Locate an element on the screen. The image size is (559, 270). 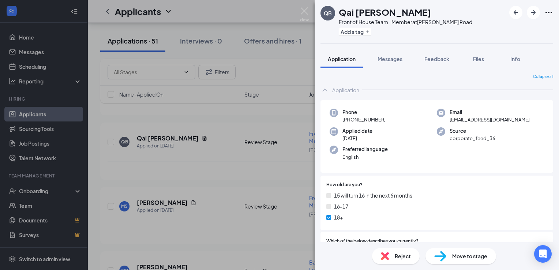
span: Collapse all is located at coordinates (543, 77).